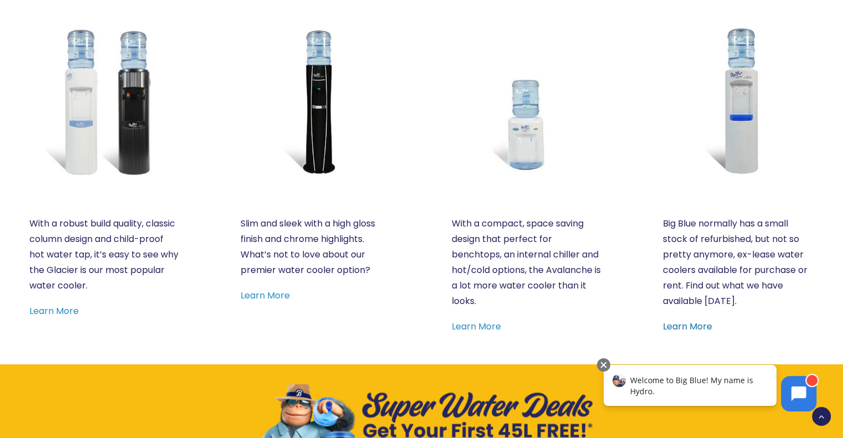 This screenshot has width=843, height=438. I want to click on p: With a compact, space saving design that perfect for benchtops, an internal chiller and hot/cold ..., so click(527, 263).